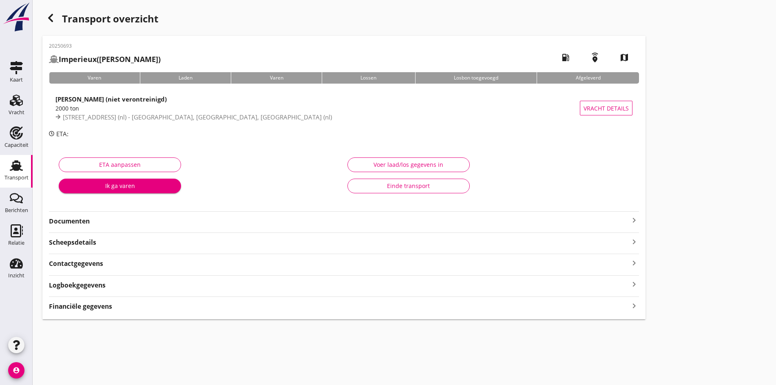 This screenshot has height=385, width=776. I want to click on button: ETA aanpassen, so click(120, 165).